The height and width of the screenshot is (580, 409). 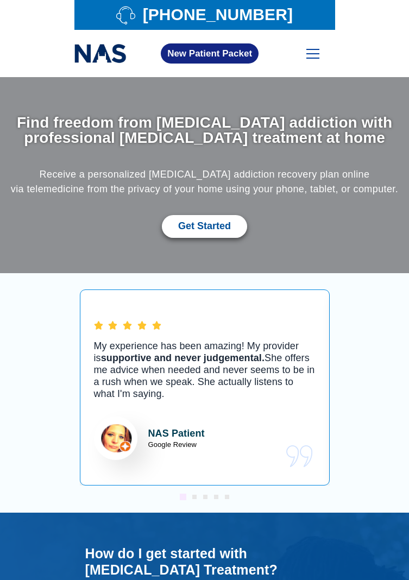 I want to click on div: 1 / 5, so click(x=205, y=387).